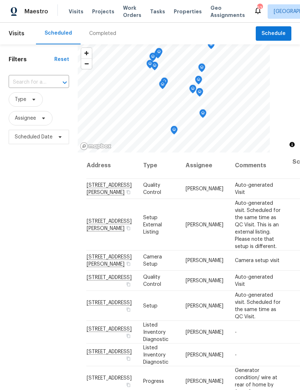  I want to click on canvas: Map, so click(174, 98).